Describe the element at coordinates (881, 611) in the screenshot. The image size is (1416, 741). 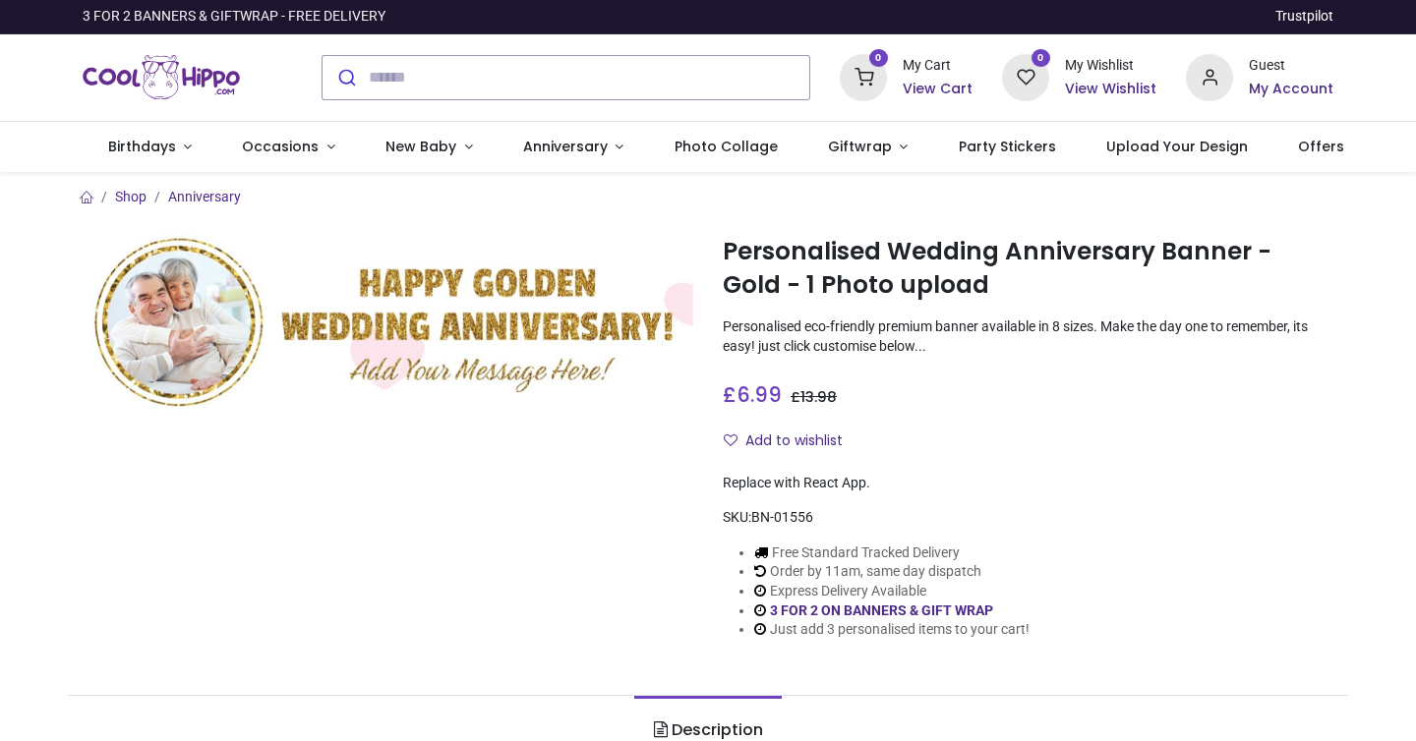
I see `a: 3 FOR 2 ON BANNERS & GIFT WRAP` at that location.